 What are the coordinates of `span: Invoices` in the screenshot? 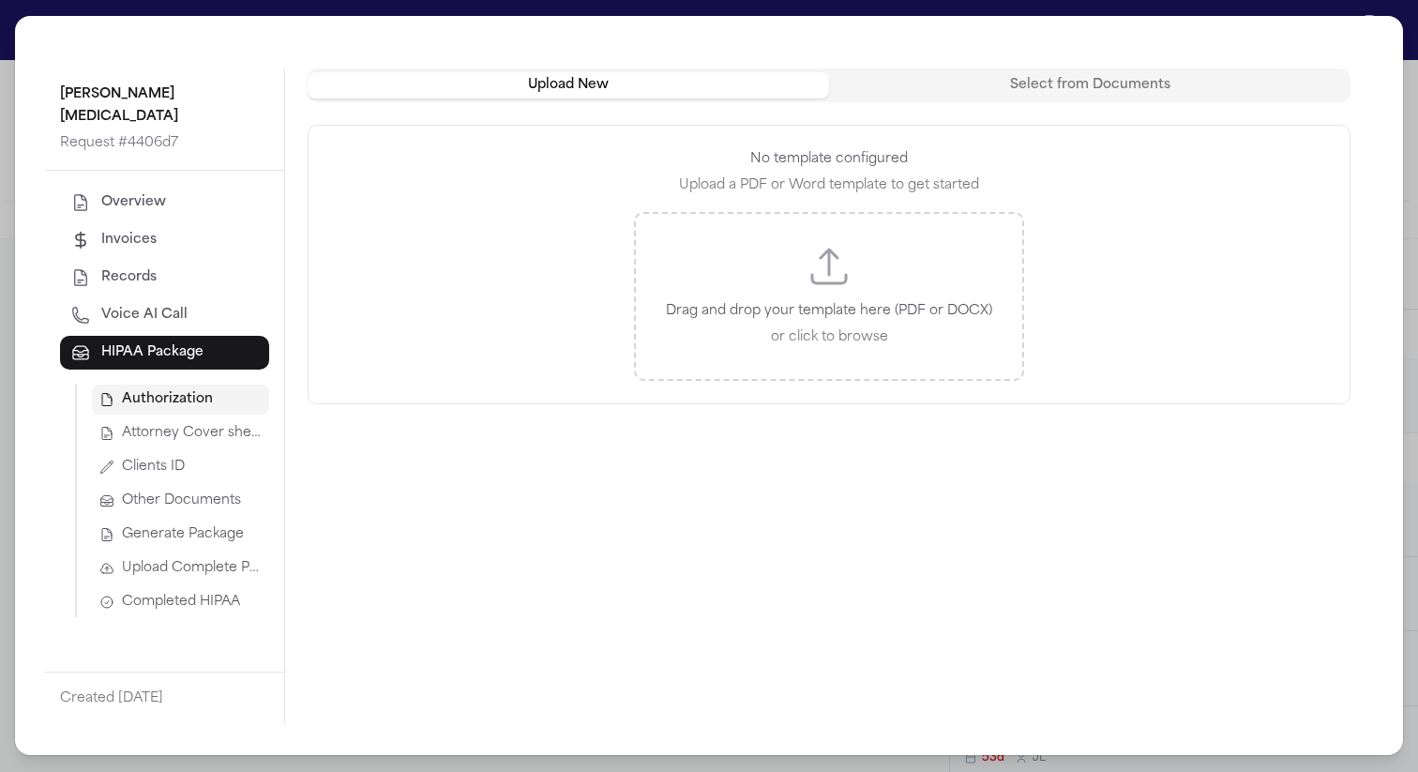 It's located at (129, 240).